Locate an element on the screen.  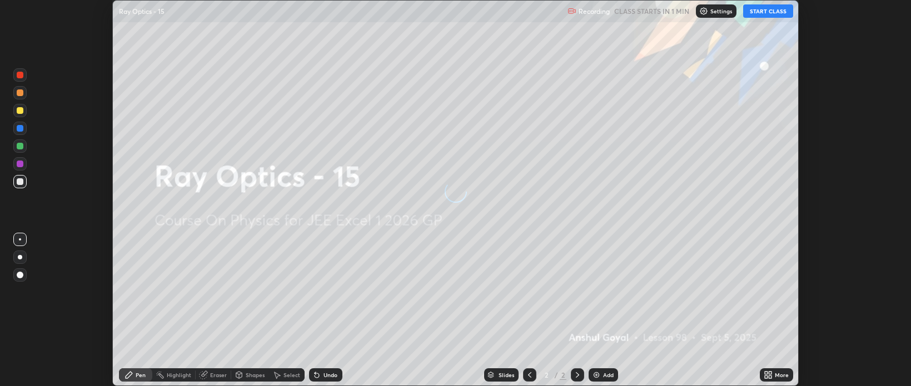
p: Settings is located at coordinates (721, 11).